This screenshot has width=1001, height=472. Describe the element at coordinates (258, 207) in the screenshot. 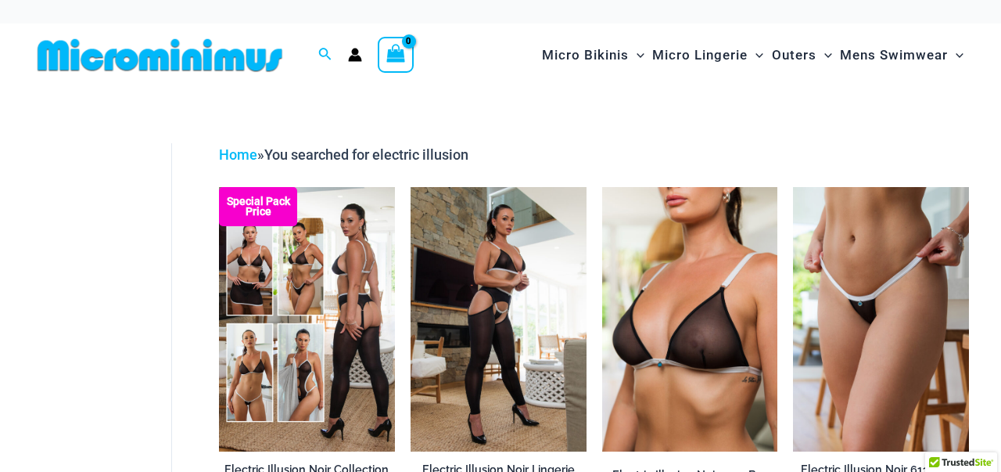

I see `b: Special Pack Price` at that location.